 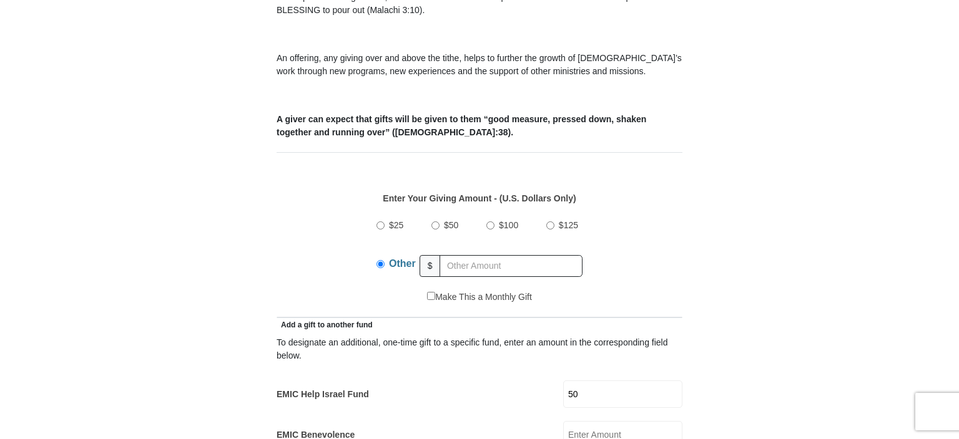 What do you see at coordinates (396, 225) in the screenshot?
I see `span: $25` at bounding box center [396, 225].